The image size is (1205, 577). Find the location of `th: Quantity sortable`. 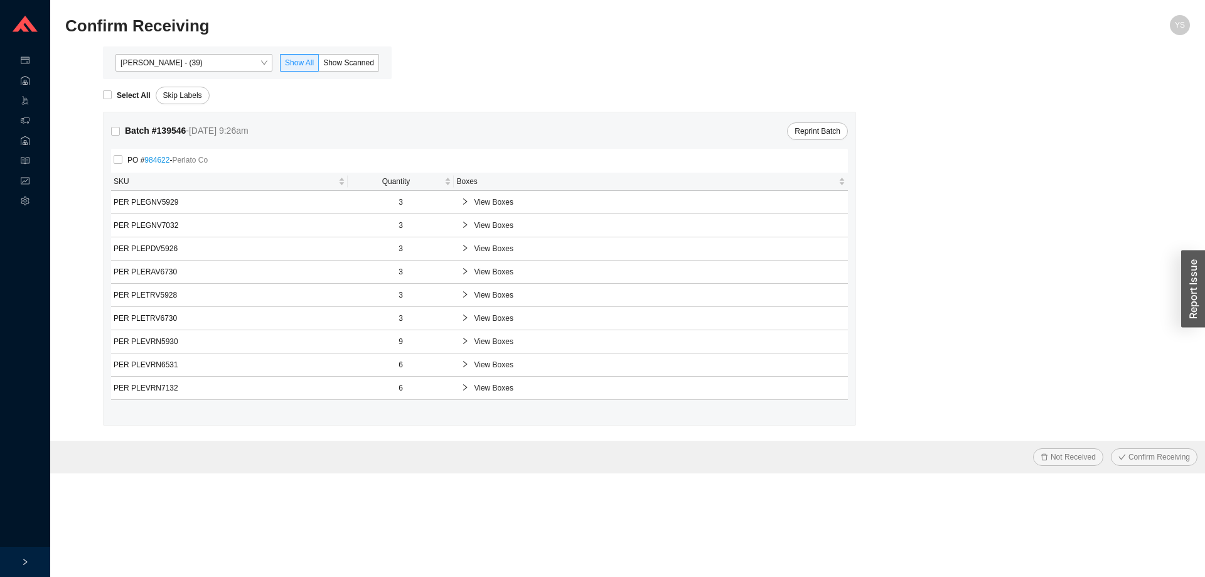

th: Quantity sortable is located at coordinates (401, 181).